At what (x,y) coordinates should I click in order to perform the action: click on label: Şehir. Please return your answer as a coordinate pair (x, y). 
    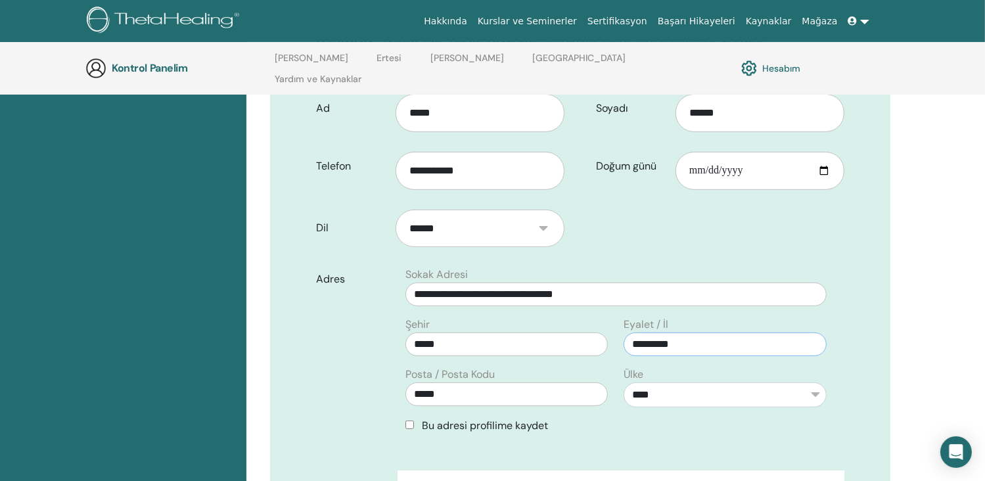
    Looking at the image, I should click on (417, 325).